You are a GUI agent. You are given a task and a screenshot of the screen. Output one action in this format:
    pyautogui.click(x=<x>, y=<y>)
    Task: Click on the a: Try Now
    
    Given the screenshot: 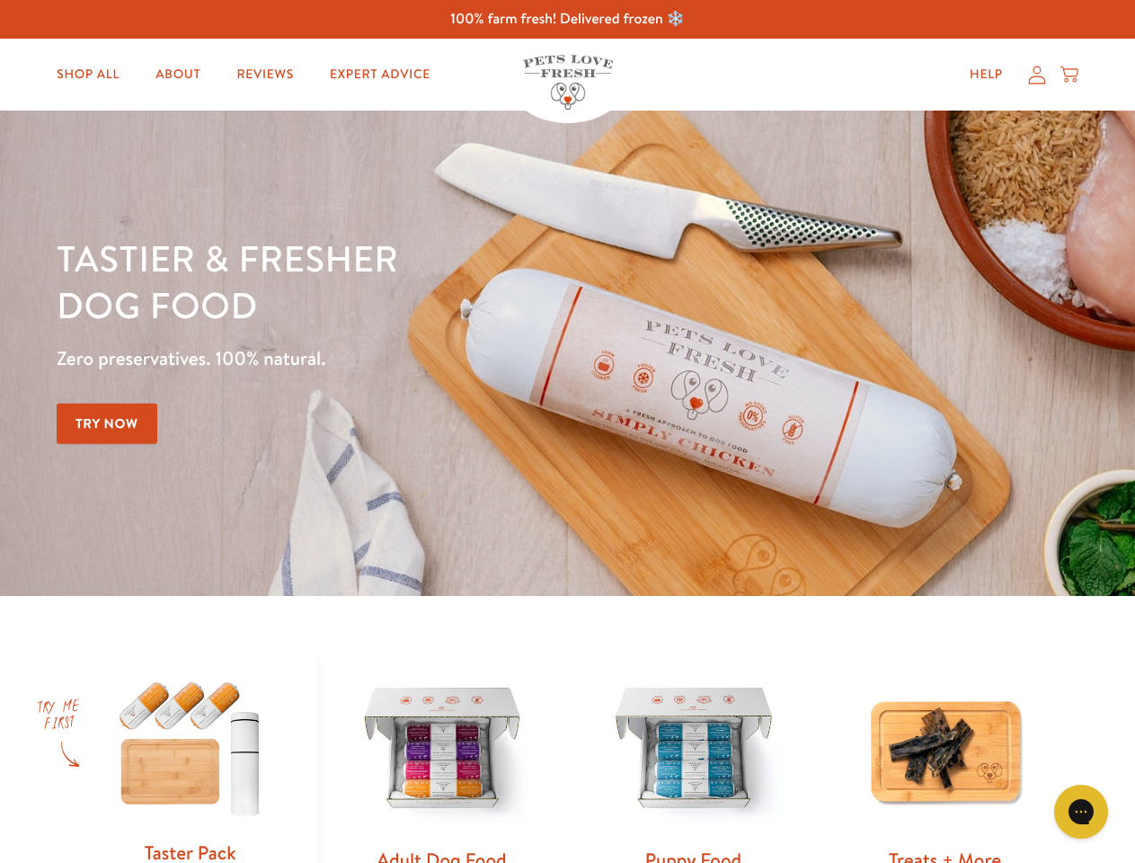 What is the action you would take?
    pyautogui.click(x=107, y=423)
    